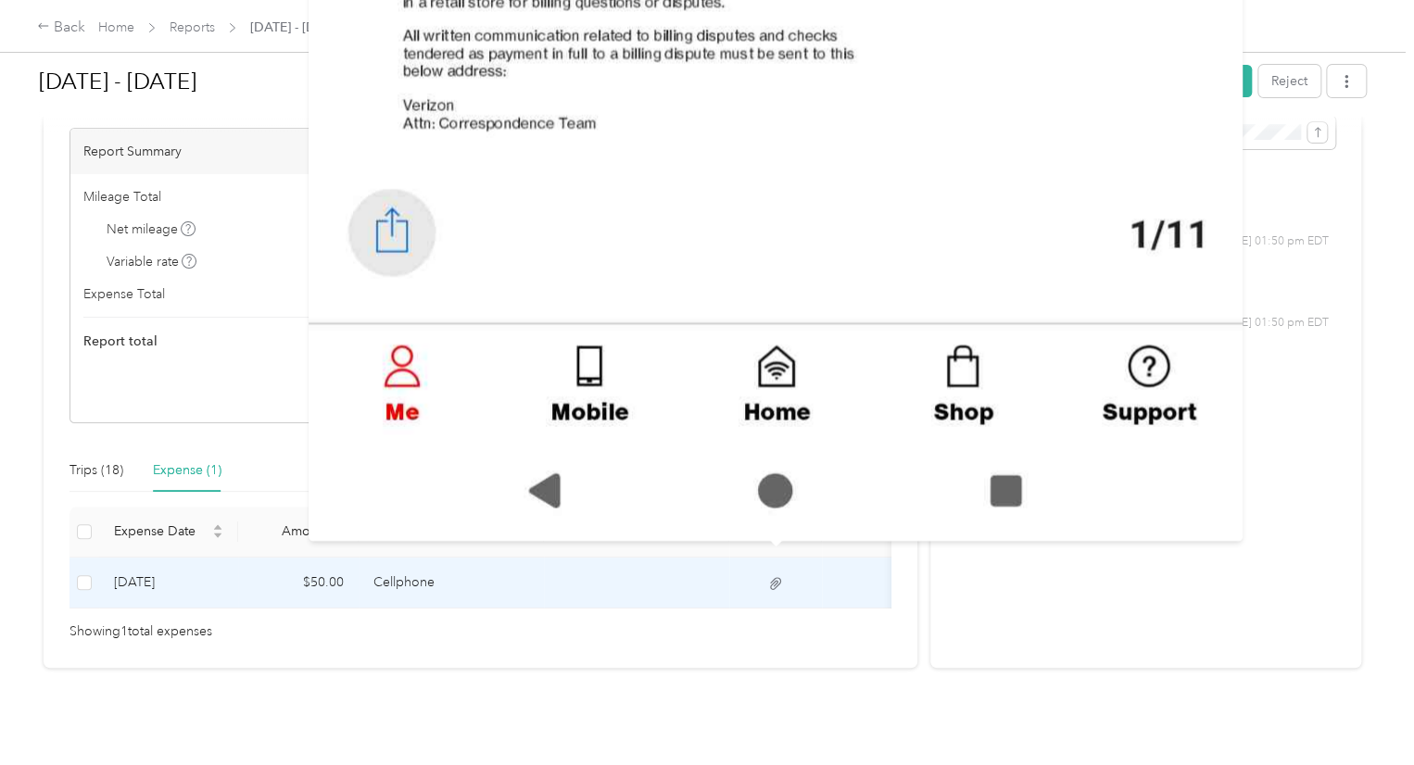  I want to click on span: Variable rate, so click(152, 261).